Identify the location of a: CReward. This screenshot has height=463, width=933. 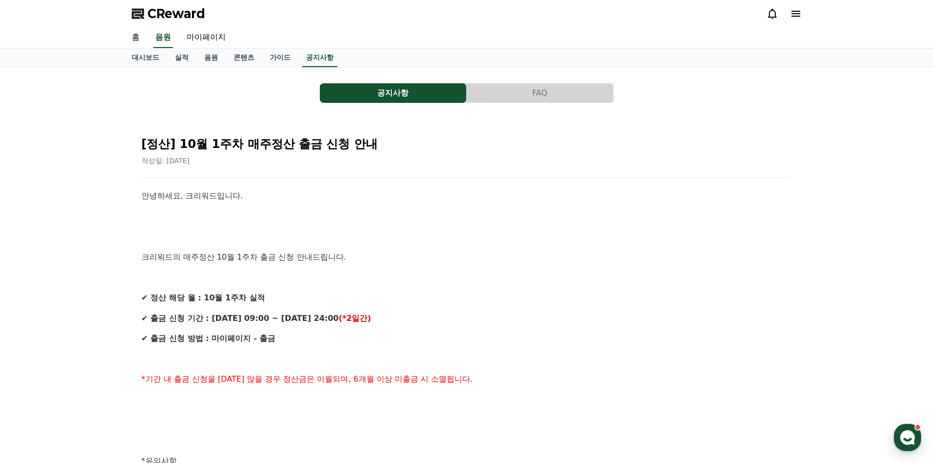
(168, 14).